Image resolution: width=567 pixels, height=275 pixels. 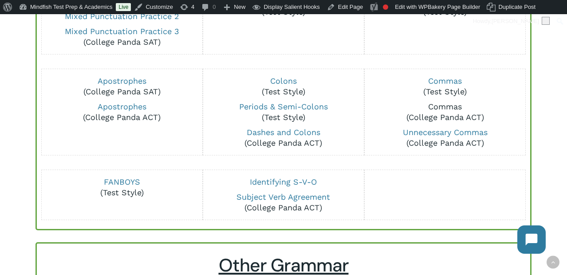 I want to click on a: Subject Verb Agreement, so click(x=283, y=197).